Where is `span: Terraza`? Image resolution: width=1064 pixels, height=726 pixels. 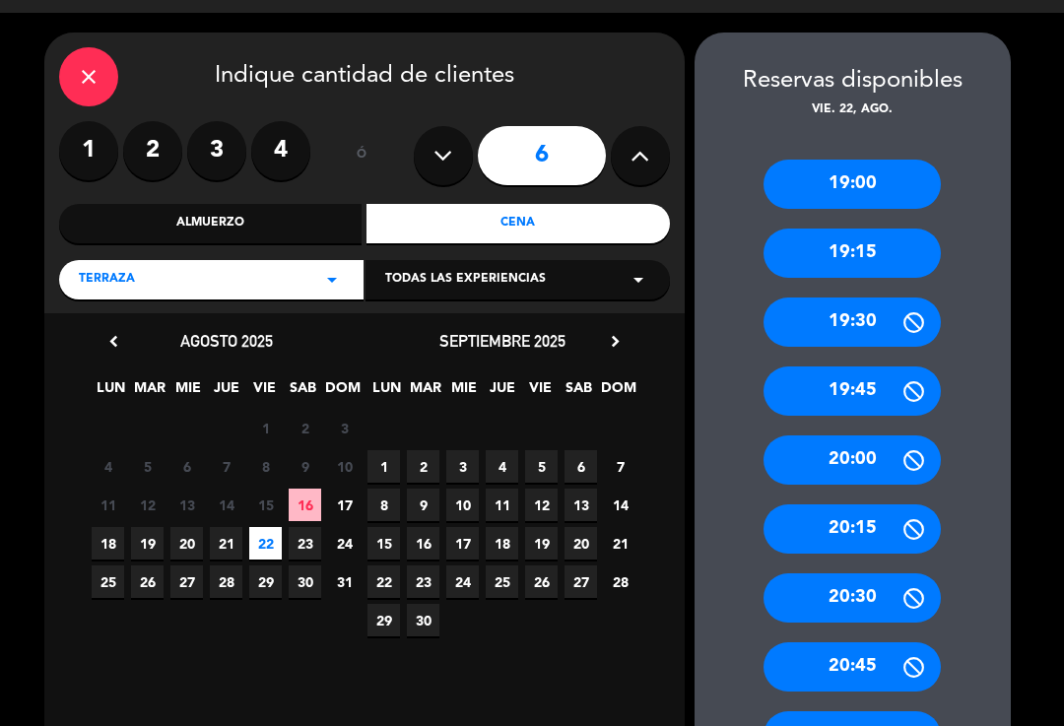 span: Terraza is located at coordinates (106, 280).